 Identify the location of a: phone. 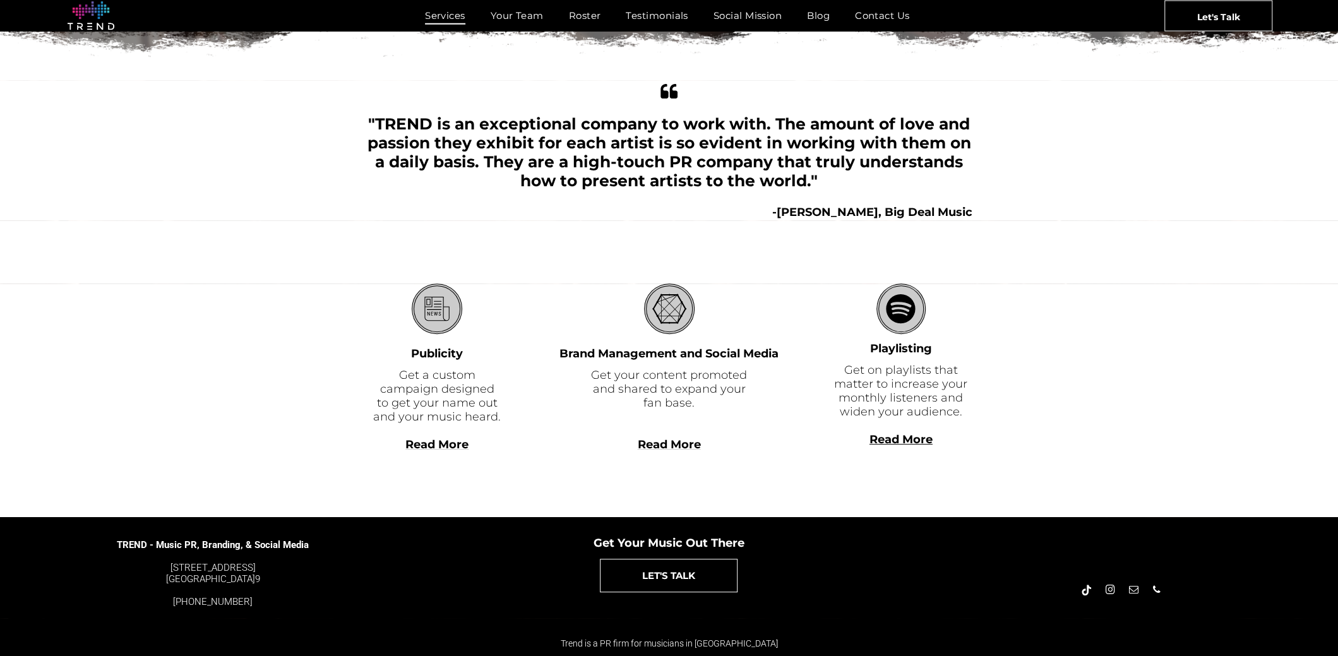
(1157, 591).